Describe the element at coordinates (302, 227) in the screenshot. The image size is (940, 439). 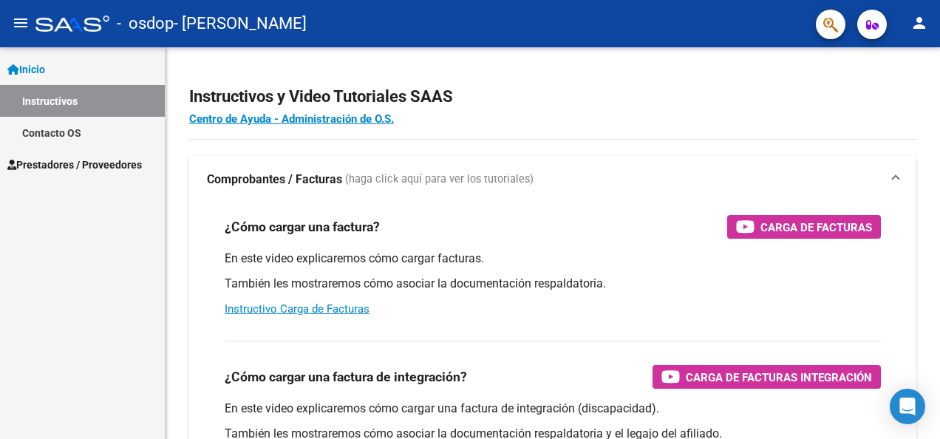
I see `h3: ¿Cómo cargar una factura?` at that location.